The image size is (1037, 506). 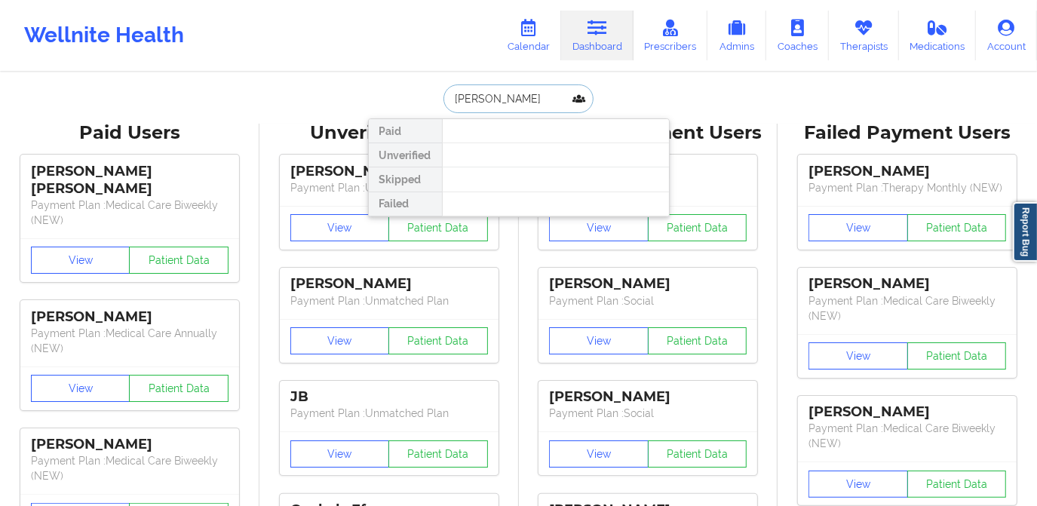 What do you see at coordinates (597, 35) in the screenshot?
I see `a: Dashboard` at bounding box center [597, 35].